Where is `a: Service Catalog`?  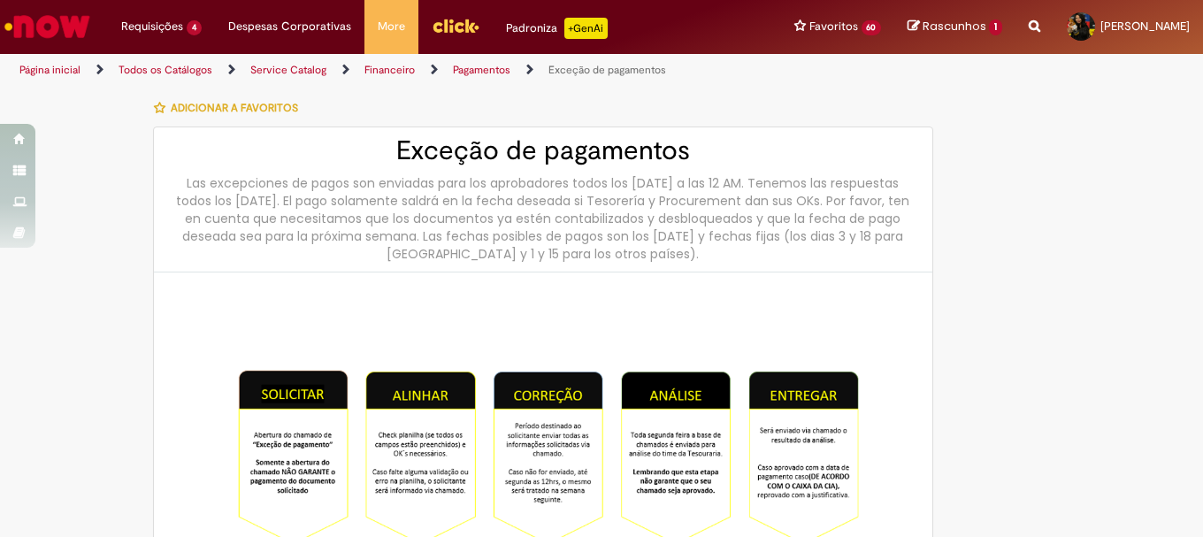 a: Service Catalog is located at coordinates (288, 70).